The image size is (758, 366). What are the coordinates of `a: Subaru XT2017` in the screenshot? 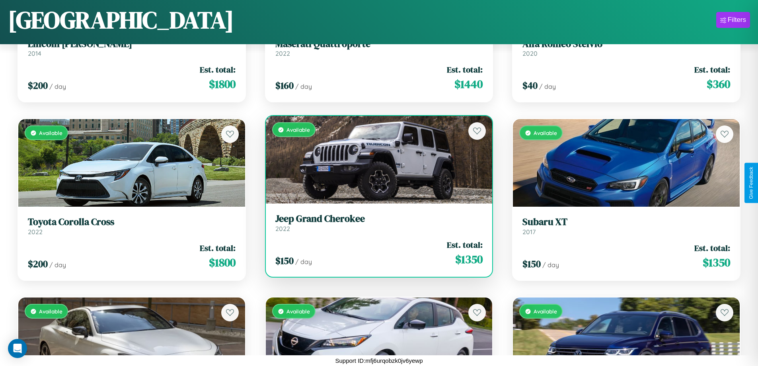 It's located at (627, 226).